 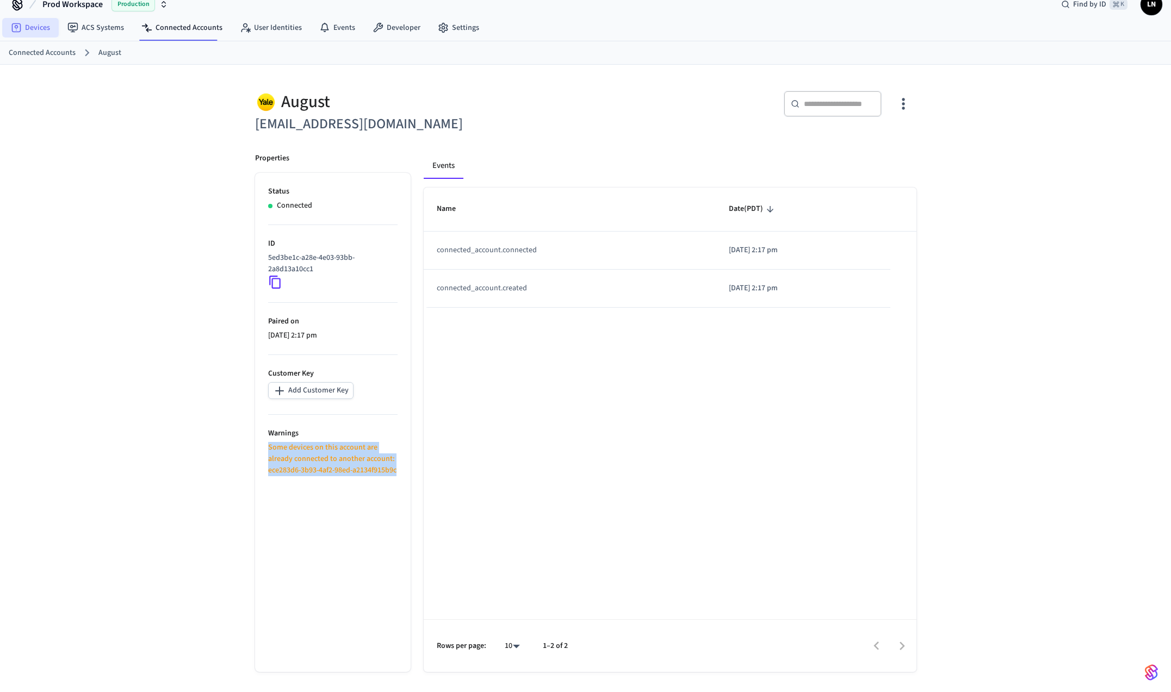 What do you see at coordinates (333, 321) in the screenshot?
I see `p: Paired on` at bounding box center [333, 321].